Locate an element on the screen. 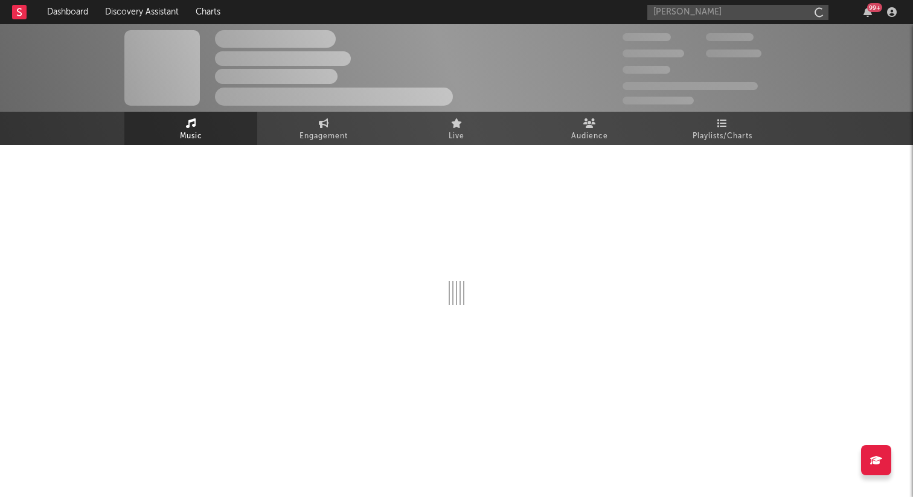 The width and height of the screenshot is (913, 497). span: 50,000,000 is located at coordinates (653, 53).